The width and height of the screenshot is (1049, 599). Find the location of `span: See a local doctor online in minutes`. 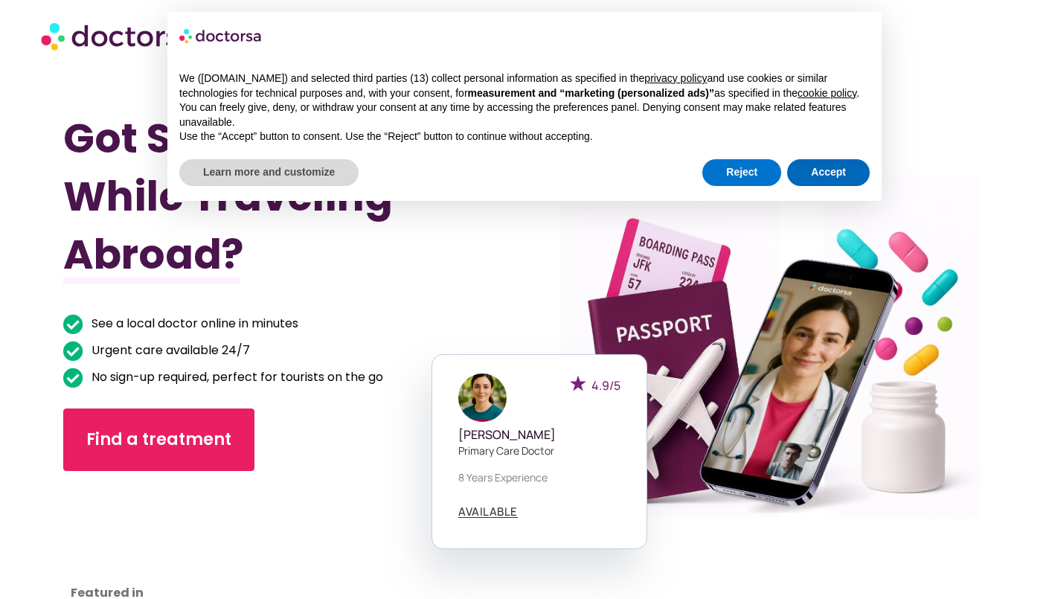

span: See a local doctor online in minutes is located at coordinates (193, 324).